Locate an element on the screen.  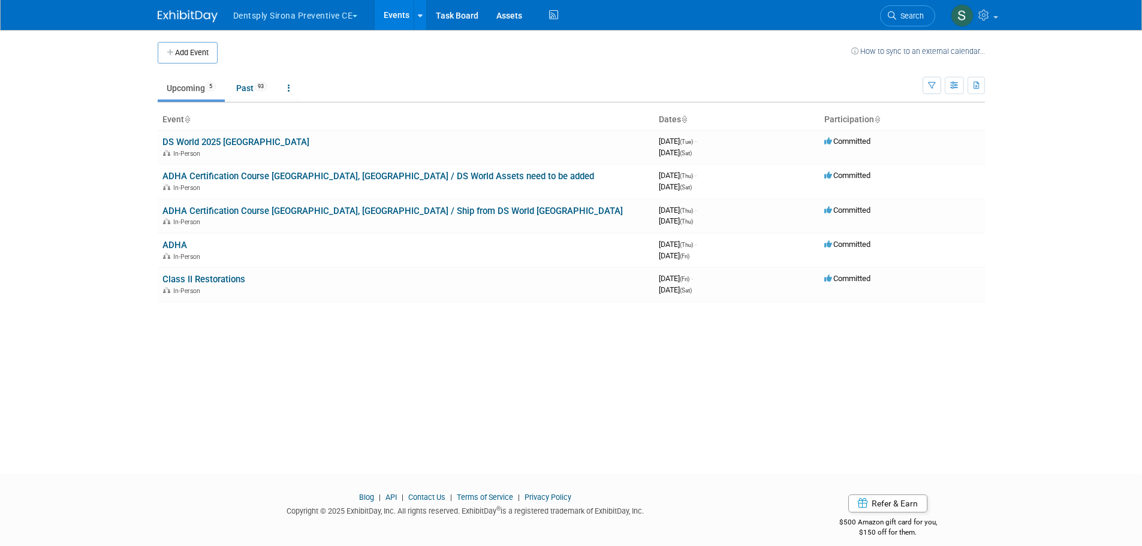
a: ADHA is located at coordinates (174, 245).